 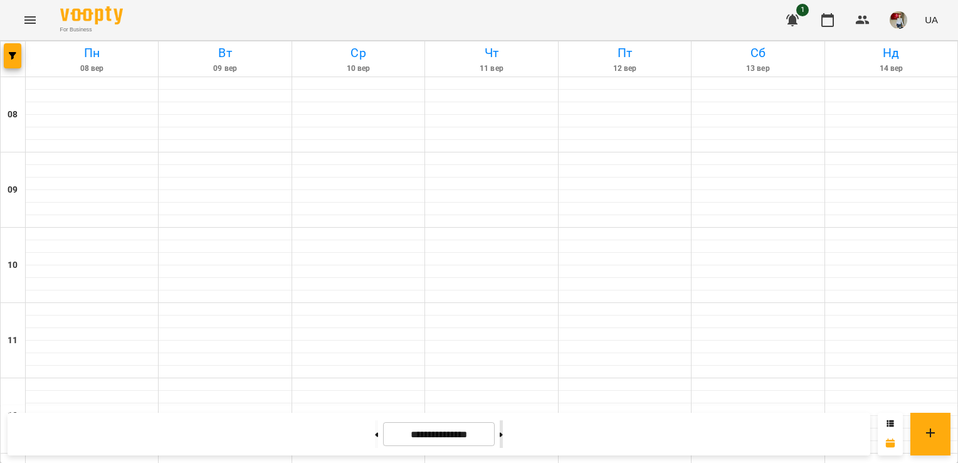 I want to click on h6: 08 вер, so click(x=92, y=68).